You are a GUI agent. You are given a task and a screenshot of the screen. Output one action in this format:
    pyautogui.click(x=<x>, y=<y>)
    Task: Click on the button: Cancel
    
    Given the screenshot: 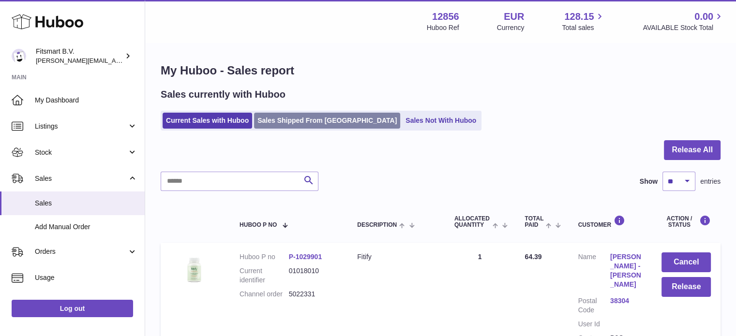 What is the action you would take?
    pyautogui.click(x=686, y=262)
    